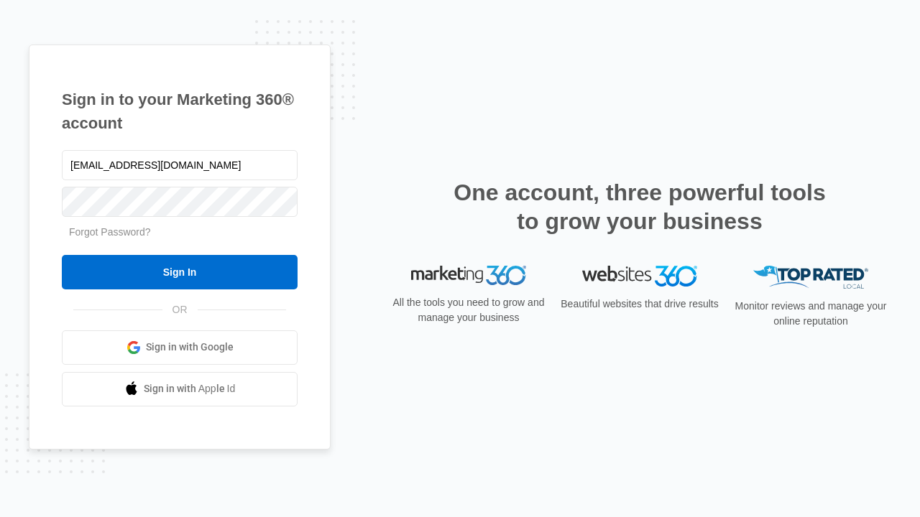  Describe the element at coordinates (811, 277) in the screenshot. I see `img: Top Rated Local` at that location.